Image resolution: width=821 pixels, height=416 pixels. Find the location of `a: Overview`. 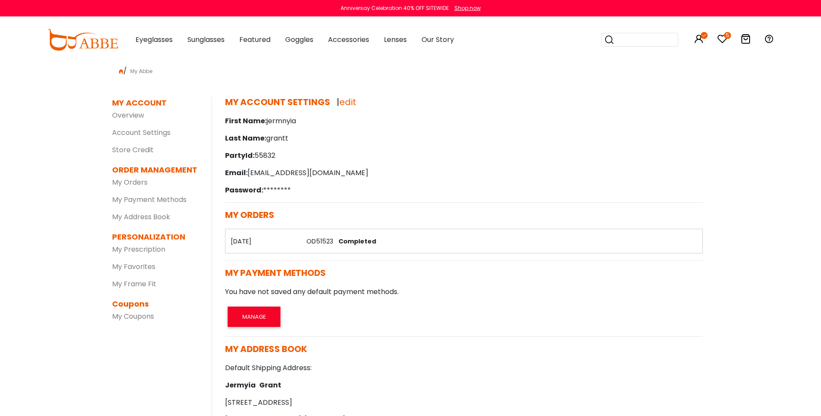

a: Overview is located at coordinates (128, 115).